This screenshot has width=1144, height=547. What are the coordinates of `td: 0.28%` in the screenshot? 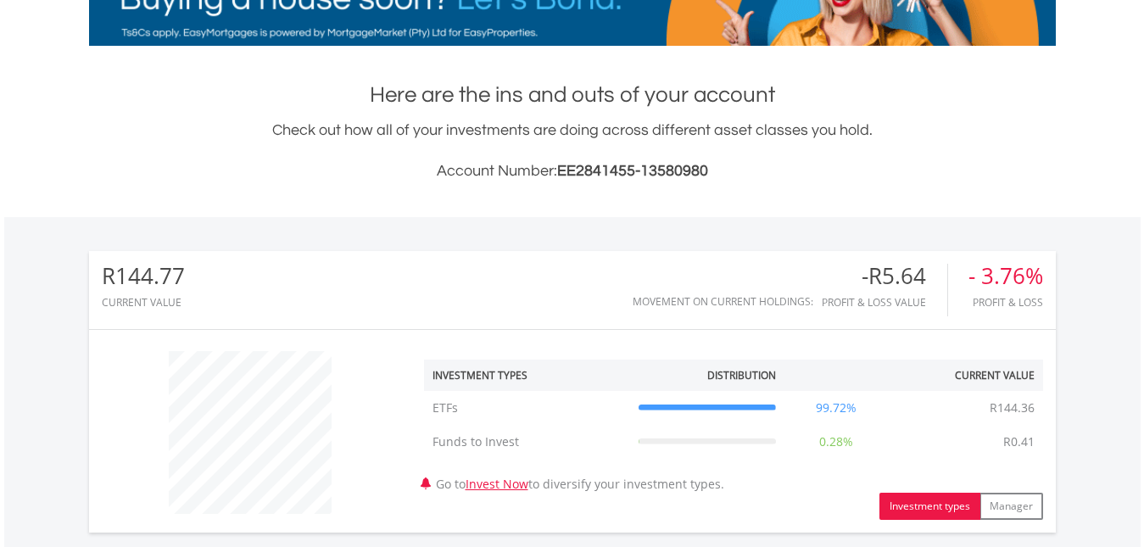 It's located at (836, 442).